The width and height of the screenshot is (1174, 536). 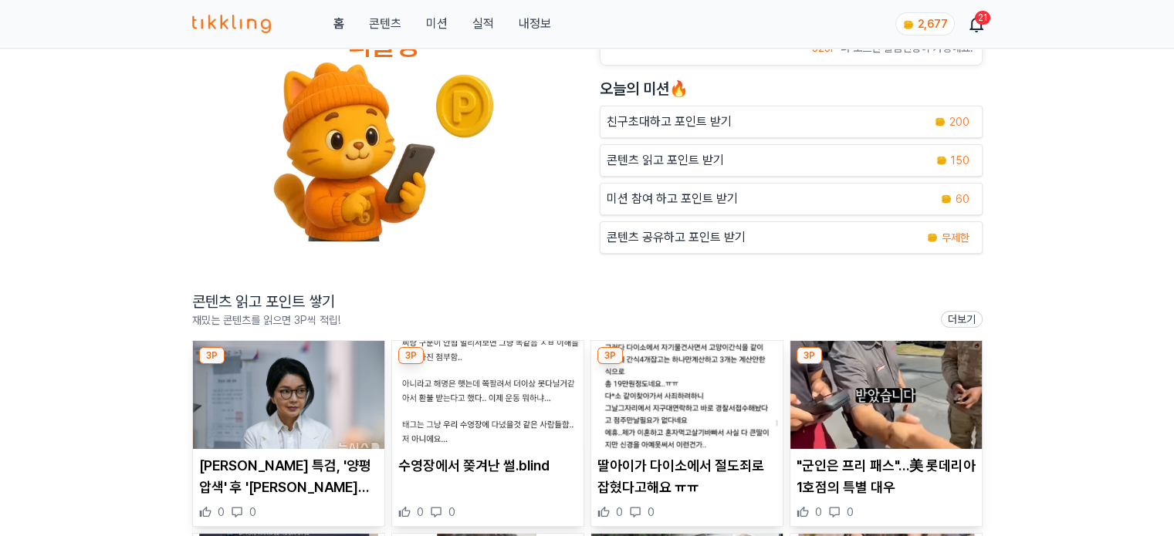 I want to click on a: 콘텐츠, so click(x=384, y=24).